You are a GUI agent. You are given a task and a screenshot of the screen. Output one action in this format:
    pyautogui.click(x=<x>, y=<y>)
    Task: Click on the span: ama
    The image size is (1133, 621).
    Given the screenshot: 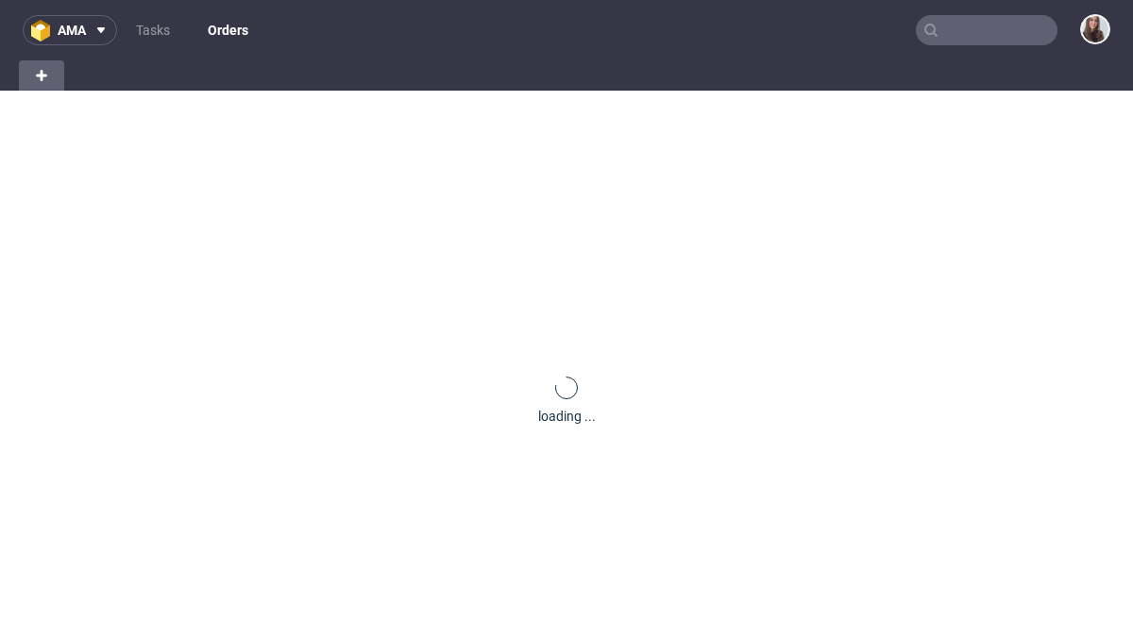 What is the action you would take?
    pyautogui.click(x=72, y=30)
    